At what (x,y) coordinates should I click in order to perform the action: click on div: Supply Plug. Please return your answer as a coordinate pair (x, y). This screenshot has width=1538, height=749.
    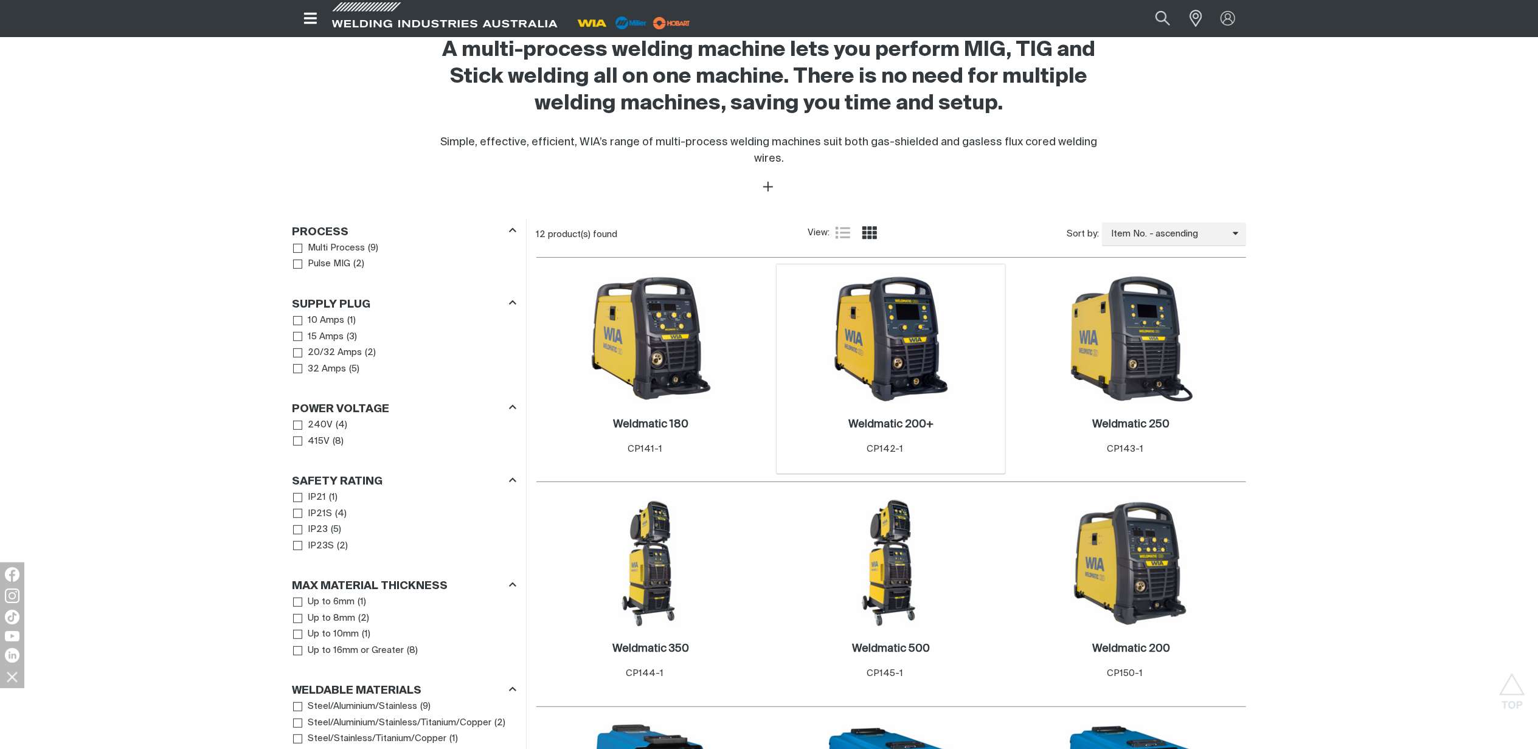
    Looking at the image, I should click on (404, 303).